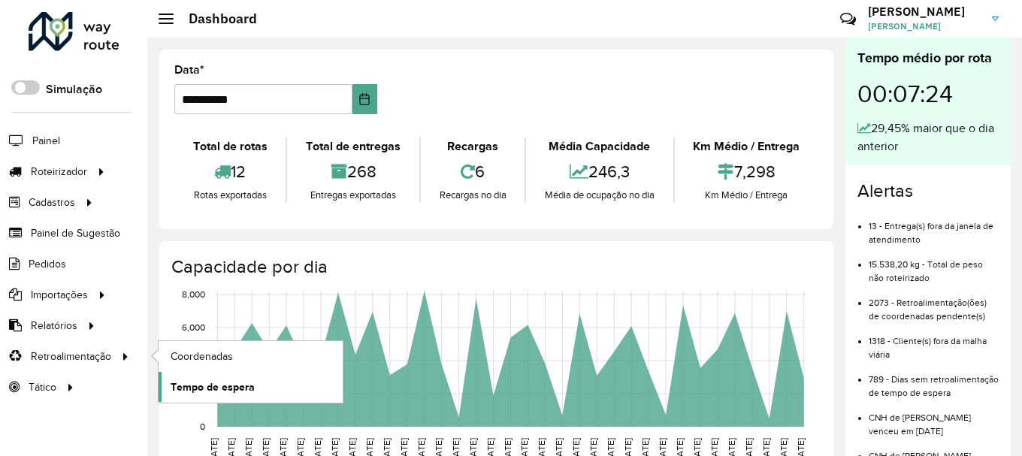 This screenshot has height=456, width=1022. Describe the element at coordinates (352, 146) in the screenshot. I see `div: Total de entregas` at that location.